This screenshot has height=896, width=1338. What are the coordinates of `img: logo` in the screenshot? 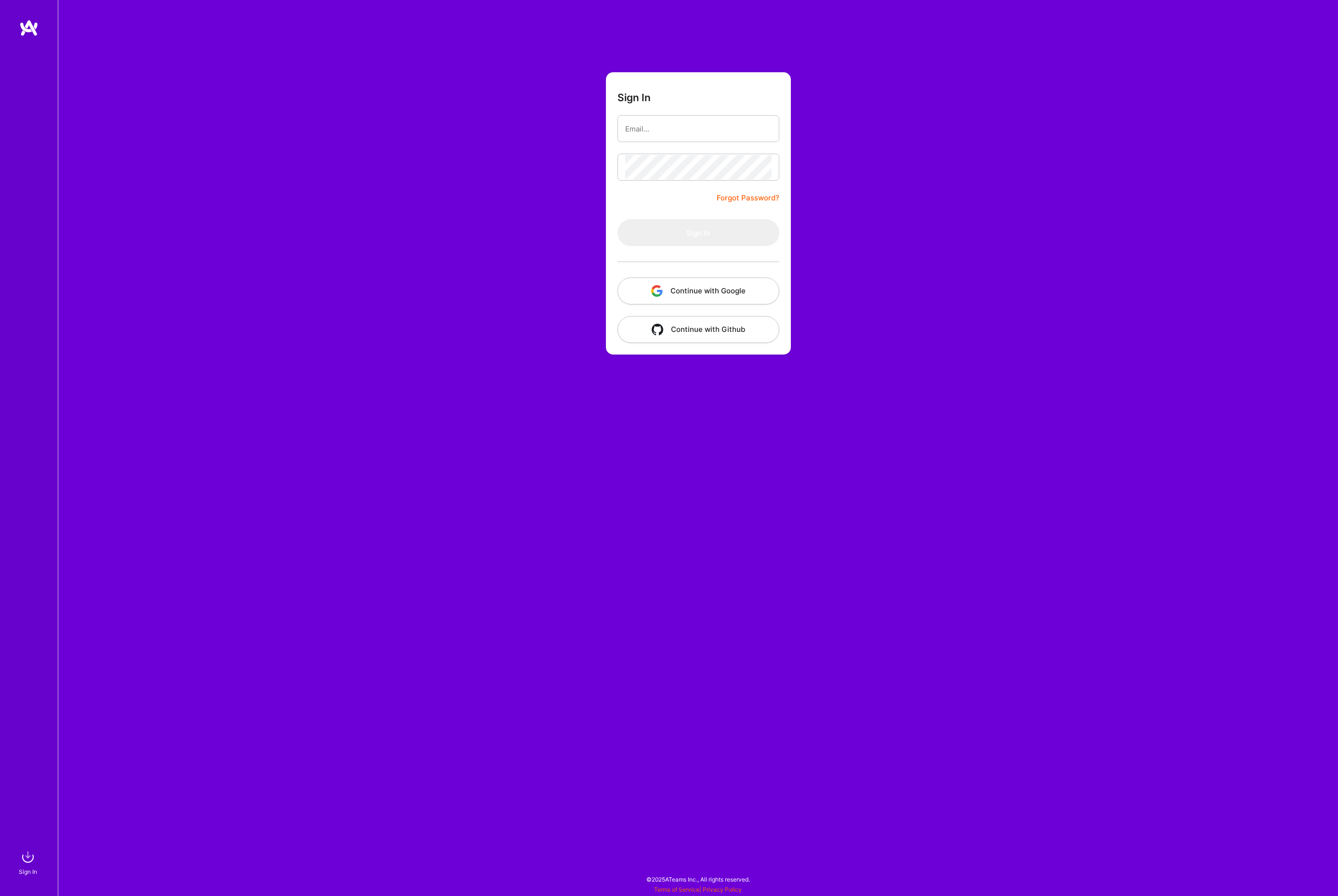 It's located at (29, 28).